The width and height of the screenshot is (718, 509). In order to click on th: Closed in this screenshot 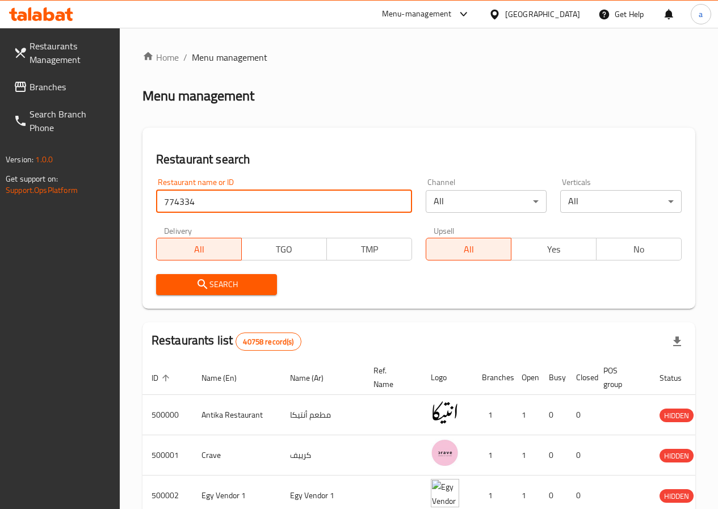, I will do `click(581, 378)`.